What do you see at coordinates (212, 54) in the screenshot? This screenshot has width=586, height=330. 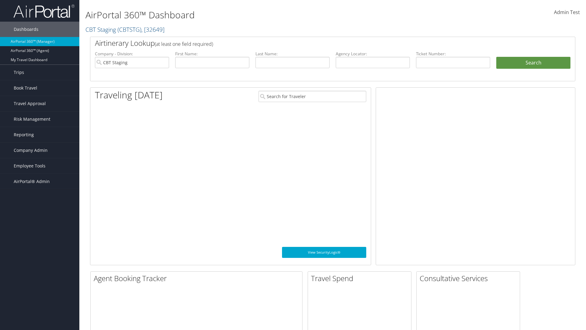 I see `label: First Name:` at bounding box center [212, 54].